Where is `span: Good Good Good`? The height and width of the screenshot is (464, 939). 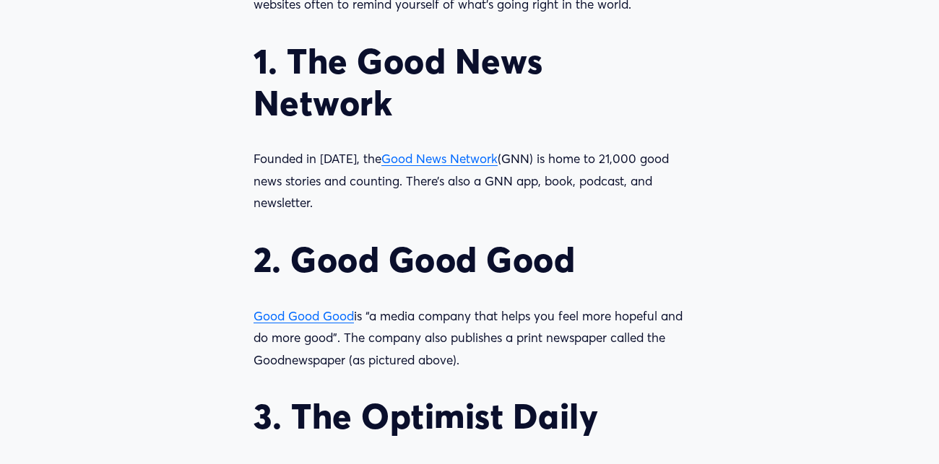 span: Good Good Good is located at coordinates (303, 316).